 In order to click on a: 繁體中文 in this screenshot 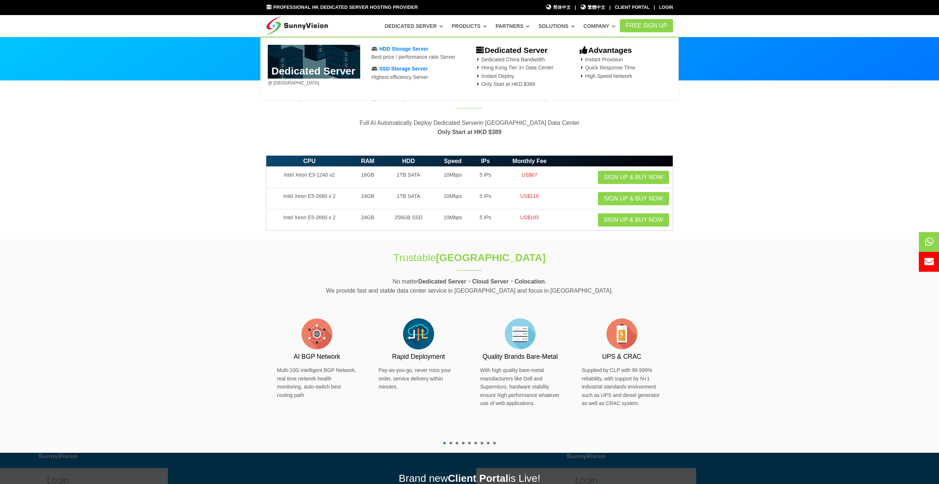, I will do `click(593, 7)`.